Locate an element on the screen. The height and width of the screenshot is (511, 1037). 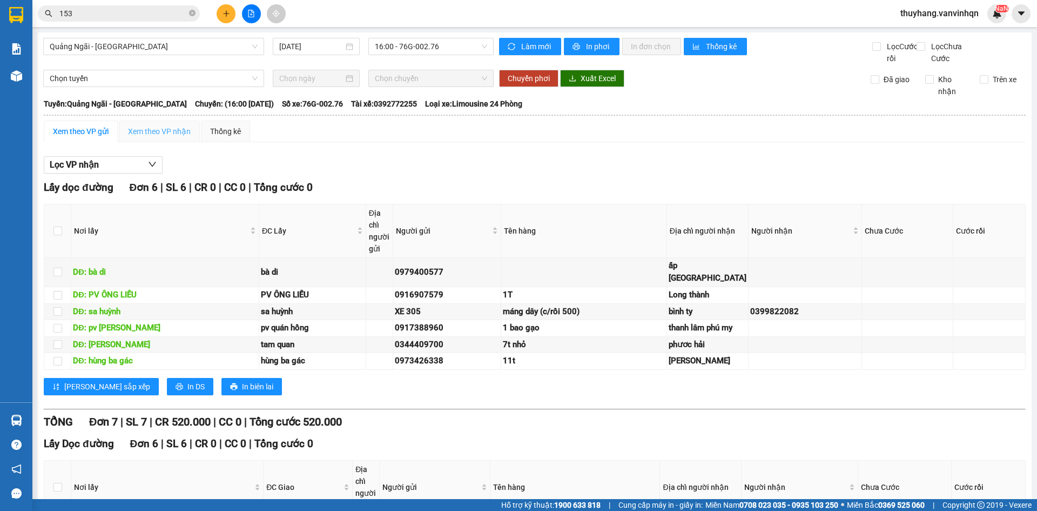
span: plus is located at coordinates (226, 14).